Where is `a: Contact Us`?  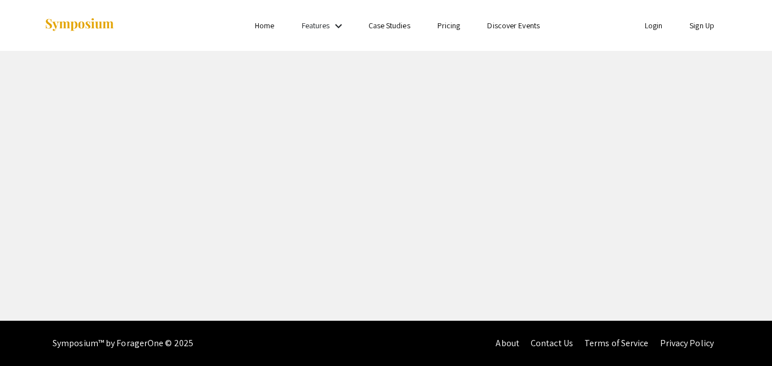 a: Contact Us is located at coordinates (552, 343).